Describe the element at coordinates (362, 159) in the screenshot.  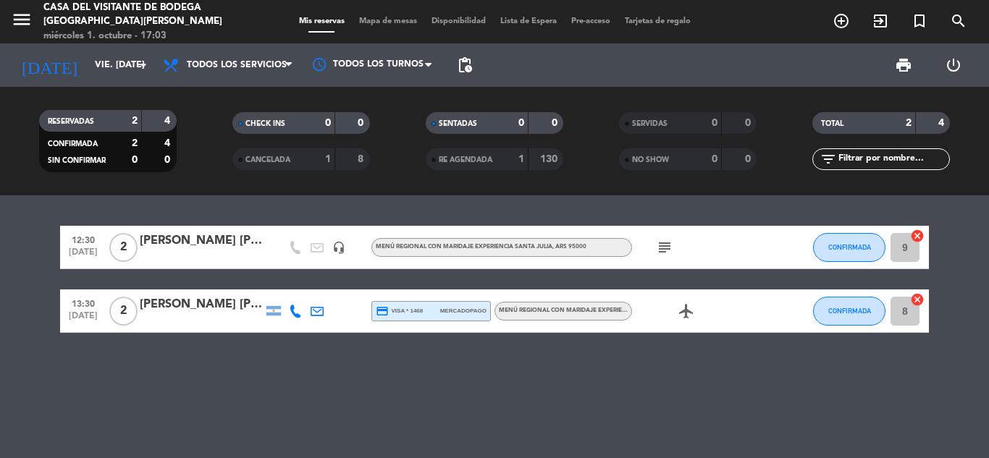
I see `strong: 8` at that location.